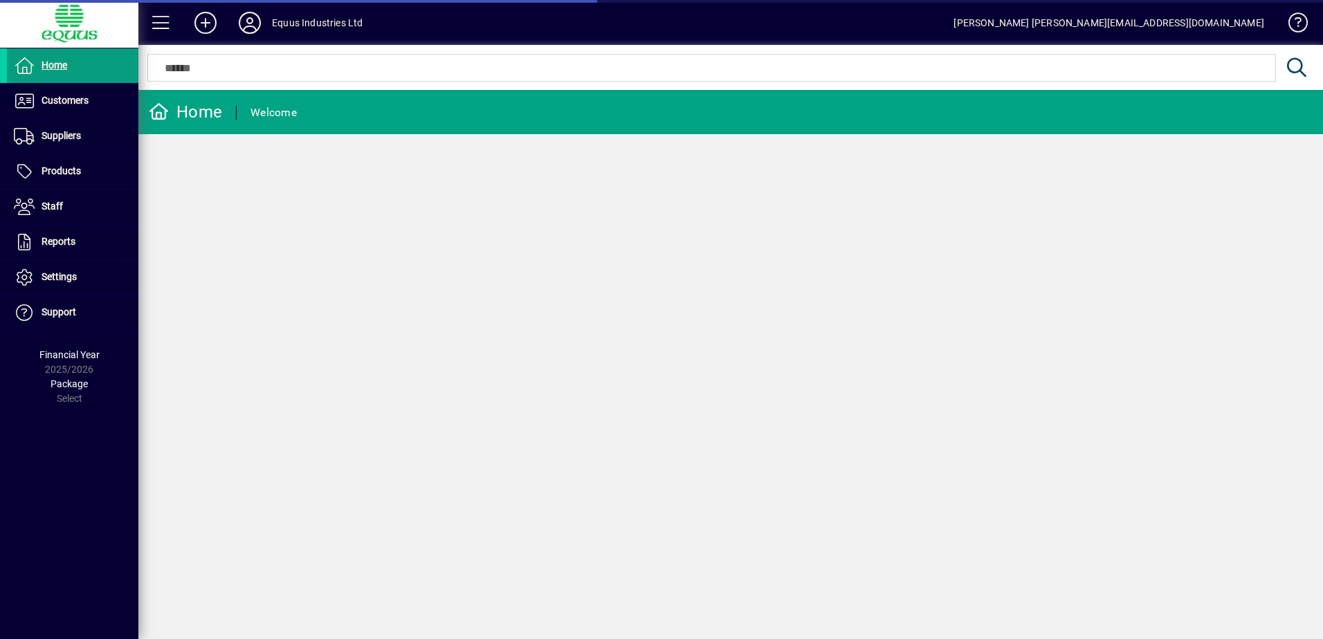 This screenshot has width=1323, height=639. Describe the element at coordinates (73, 101) in the screenshot. I see `a: Customers` at that location.